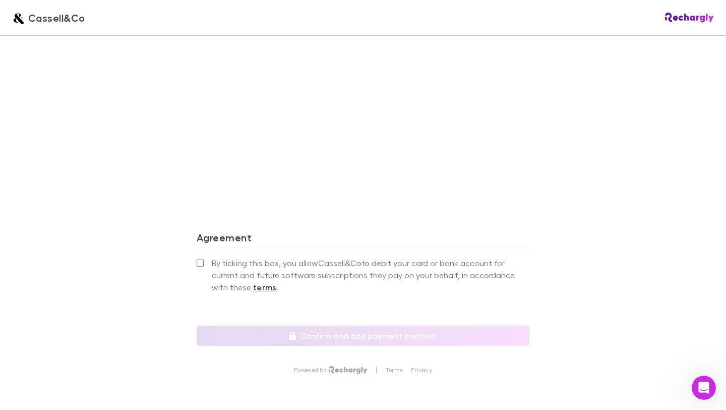 The height and width of the screenshot is (410, 726). Describe the element at coordinates (18, 18) in the screenshot. I see `img: Cassell&Co's Logo` at that location.